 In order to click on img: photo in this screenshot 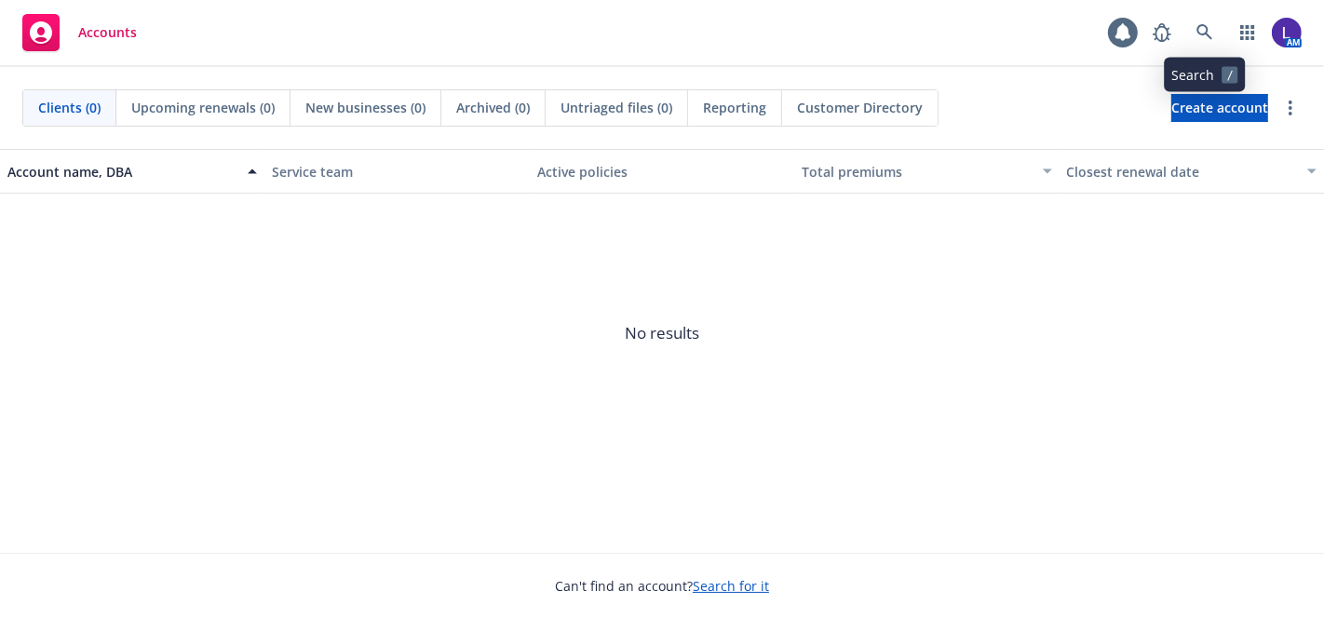, I will do `click(1286, 33)`.